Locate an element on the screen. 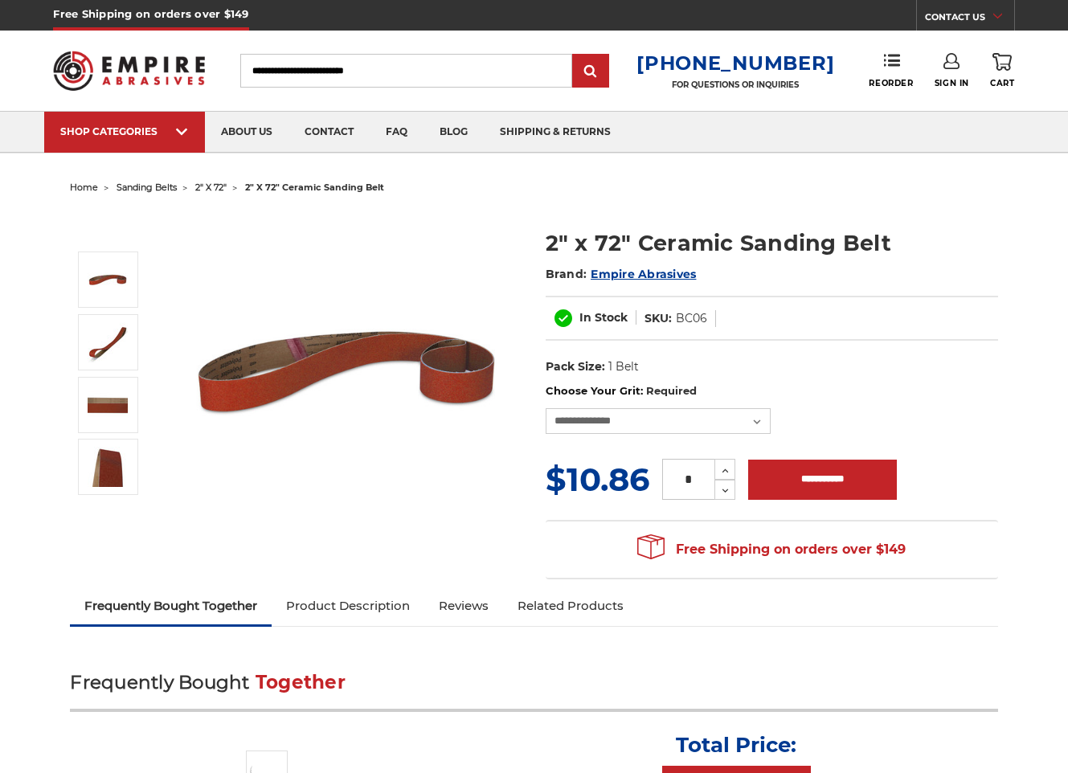 This screenshot has height=773, width=1068. a: contact is located at coordinates (329, 132).